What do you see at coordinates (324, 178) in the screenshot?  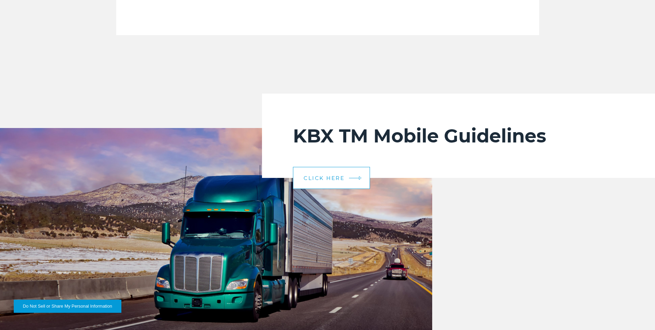 I see `span: CLICK HERE` at bounding box center [324, 178].